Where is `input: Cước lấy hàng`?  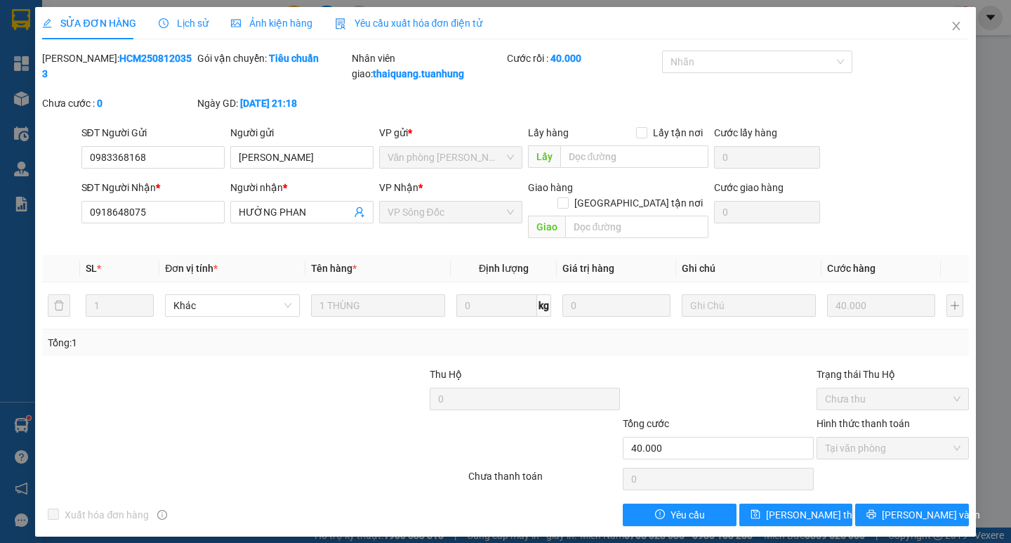 input: Cước lấy hàng is located at coordinates (767, 157).